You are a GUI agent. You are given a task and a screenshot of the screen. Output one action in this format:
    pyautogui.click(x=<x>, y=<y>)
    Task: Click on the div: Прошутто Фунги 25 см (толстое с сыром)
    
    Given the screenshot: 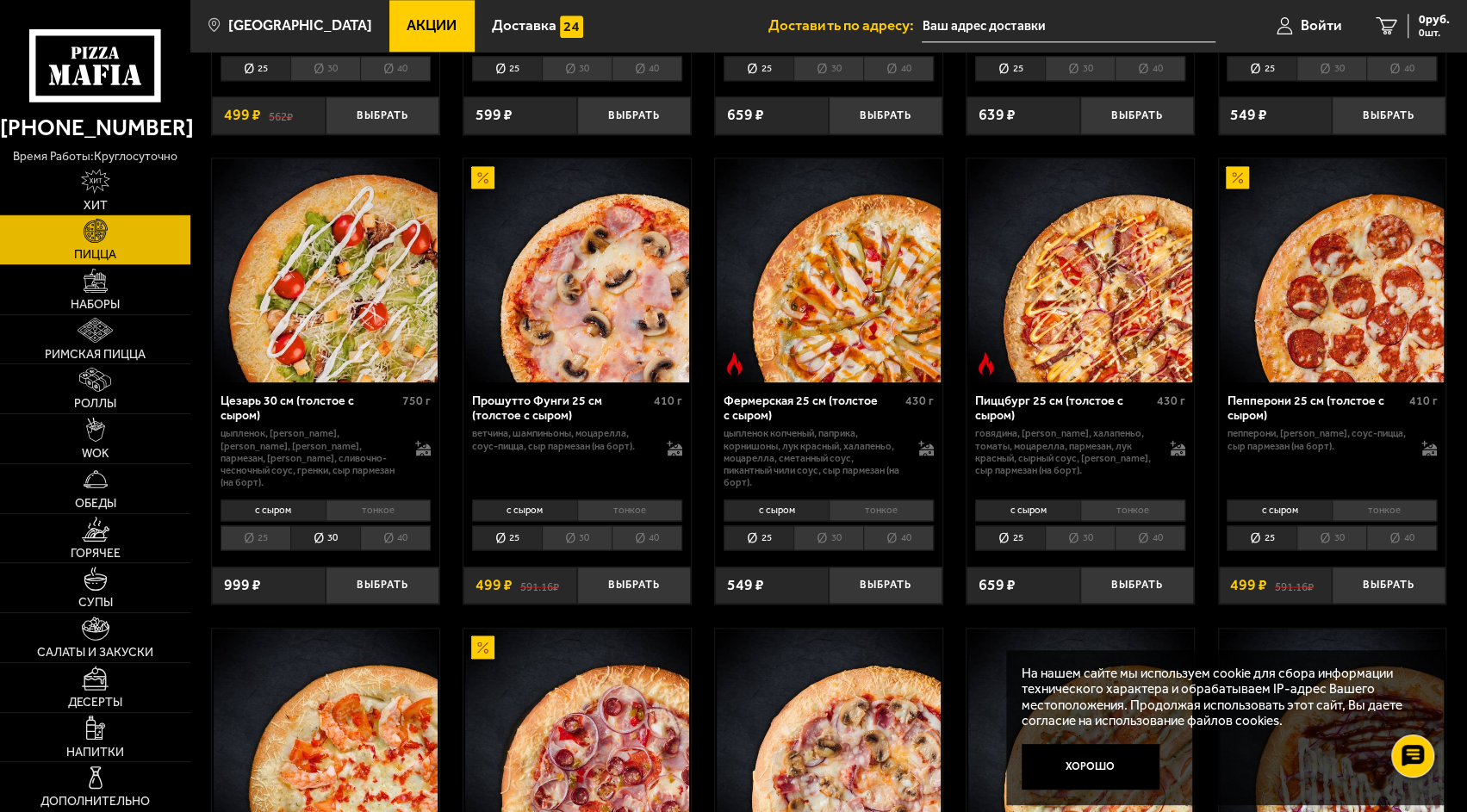 What is the action you would take?
    pyautogui.click(x=561, y=408)
    